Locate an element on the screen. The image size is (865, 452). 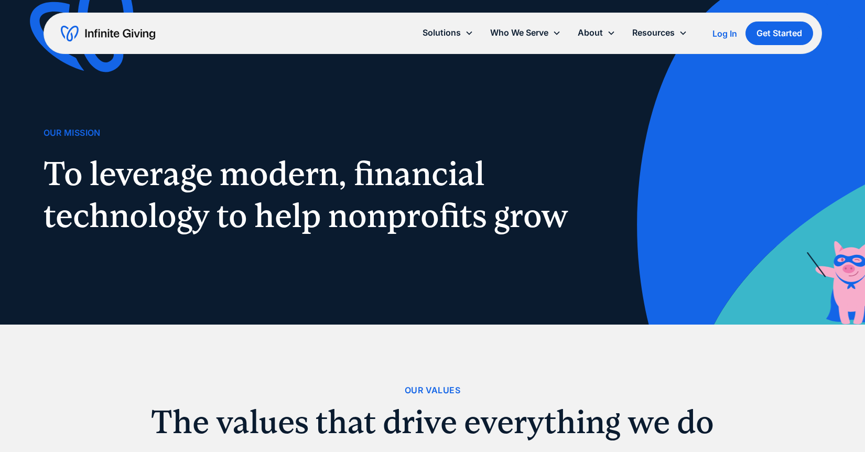
a: Log In is located at coordinates (724, 34).